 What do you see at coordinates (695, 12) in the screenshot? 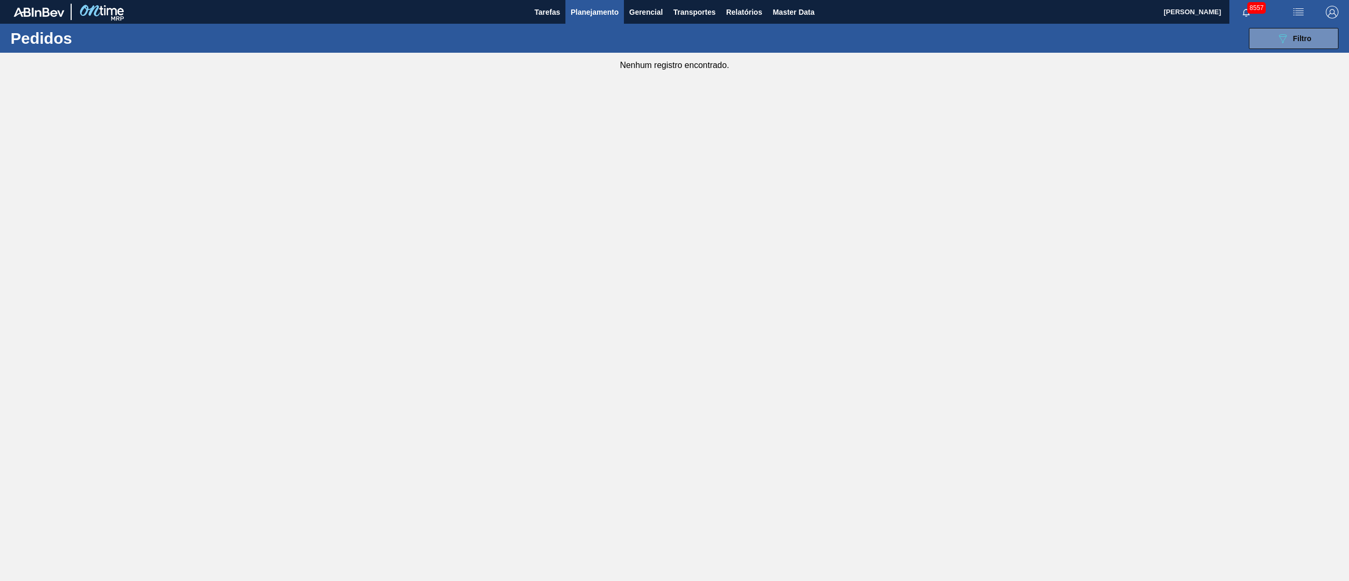
I see `span: Transportes` at bounding box center [695, 12].